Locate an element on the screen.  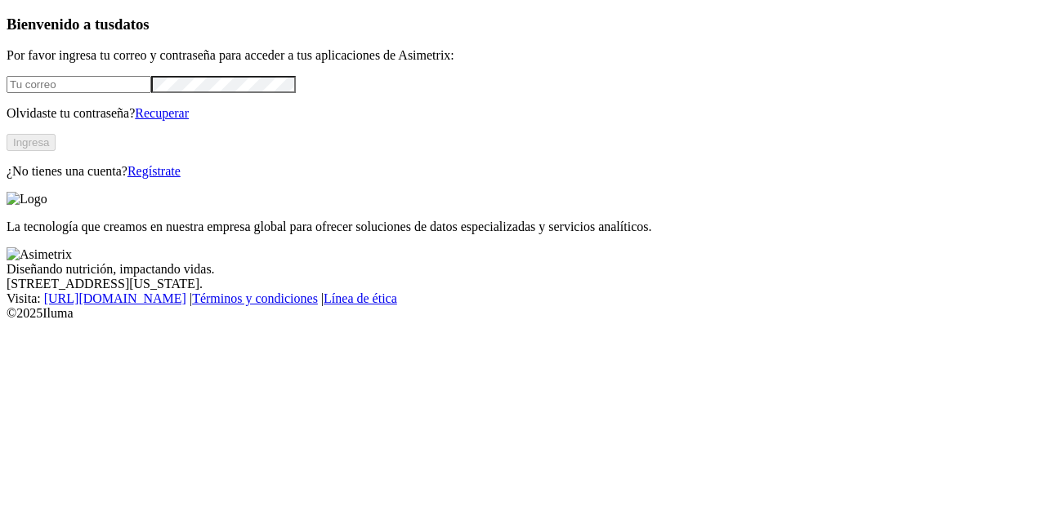
a: Línea de ética is located at coordinates (360, 298).